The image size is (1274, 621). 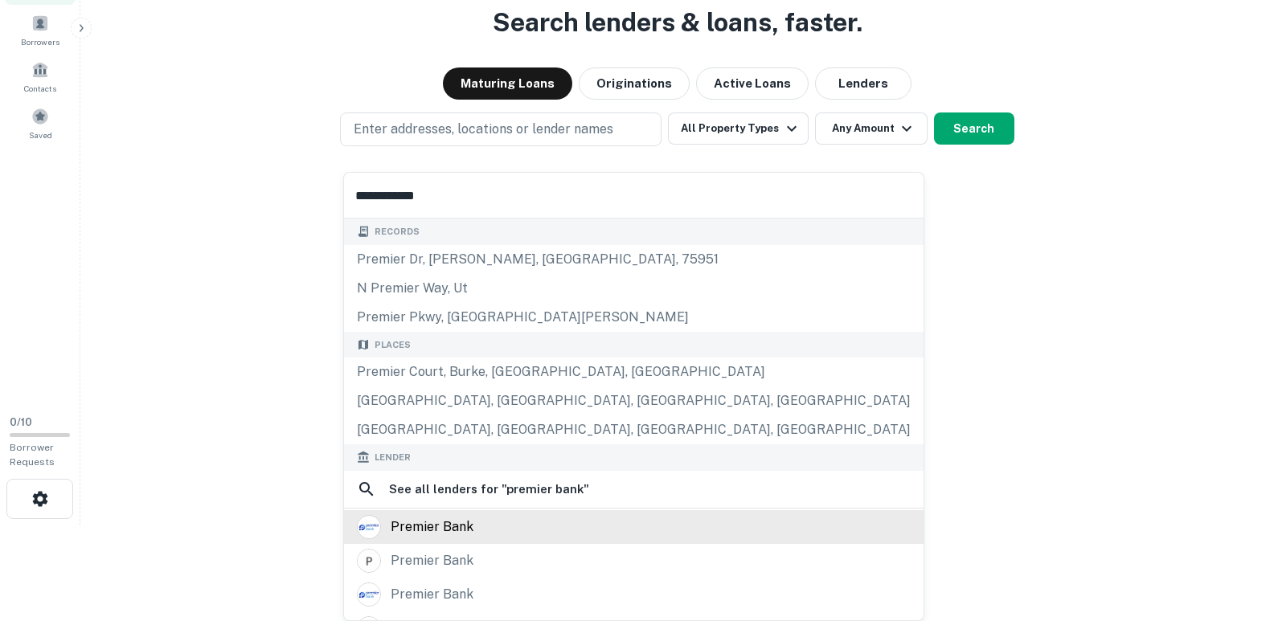 I want to click on span: Borrower Requests, so click(x=32, y=455).